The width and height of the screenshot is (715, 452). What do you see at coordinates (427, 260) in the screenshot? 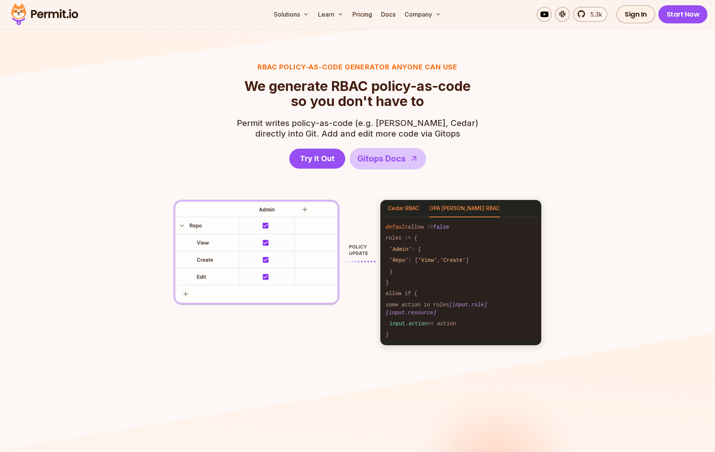
I see `span: 'View'` at bounding box center [427, 260].